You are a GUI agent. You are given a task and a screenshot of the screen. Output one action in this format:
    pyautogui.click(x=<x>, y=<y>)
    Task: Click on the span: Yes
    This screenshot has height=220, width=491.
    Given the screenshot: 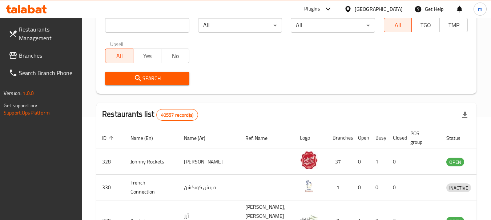 What is the action you would take?
    pyautogui.click(x=147, y=56)
    